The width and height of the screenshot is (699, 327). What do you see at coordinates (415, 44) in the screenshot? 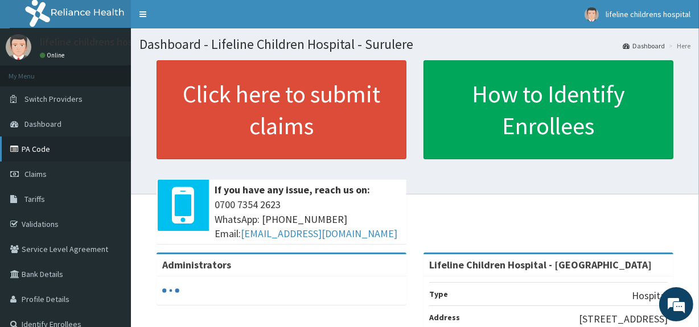
I see `h1: Dashboard - Lifeline Children Hospital - Surulere` at bounding box center [415, 44].